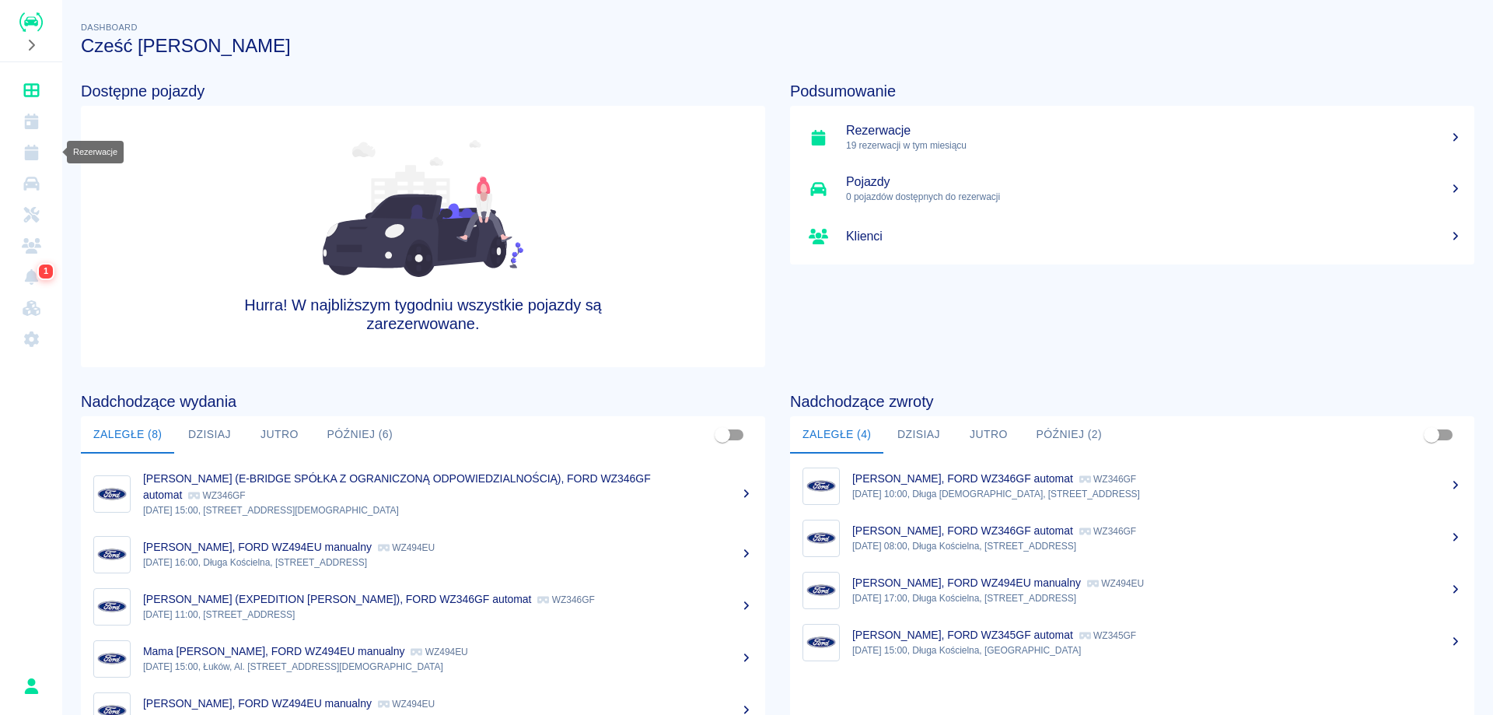  I want to click on h5: Pojazdy, so click(1154, 182).